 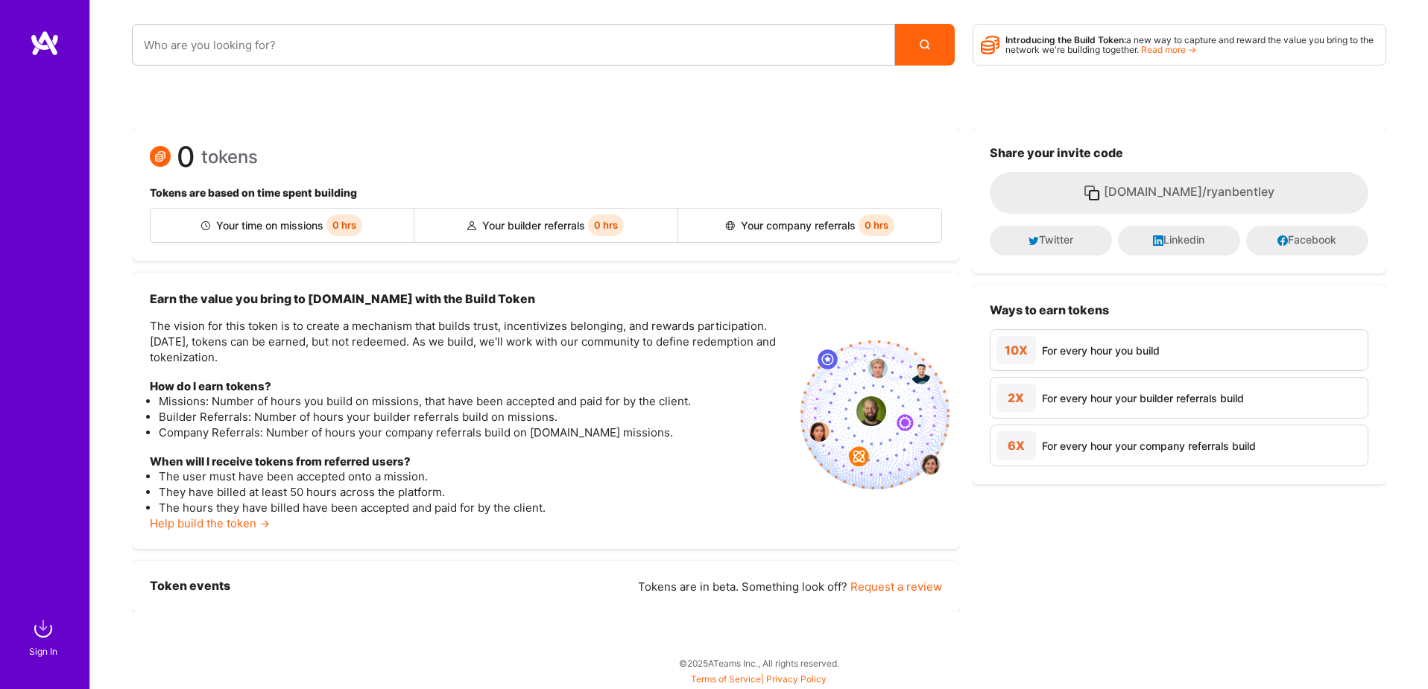 I want to click on h3: Token events, so click(x=190, y=587).